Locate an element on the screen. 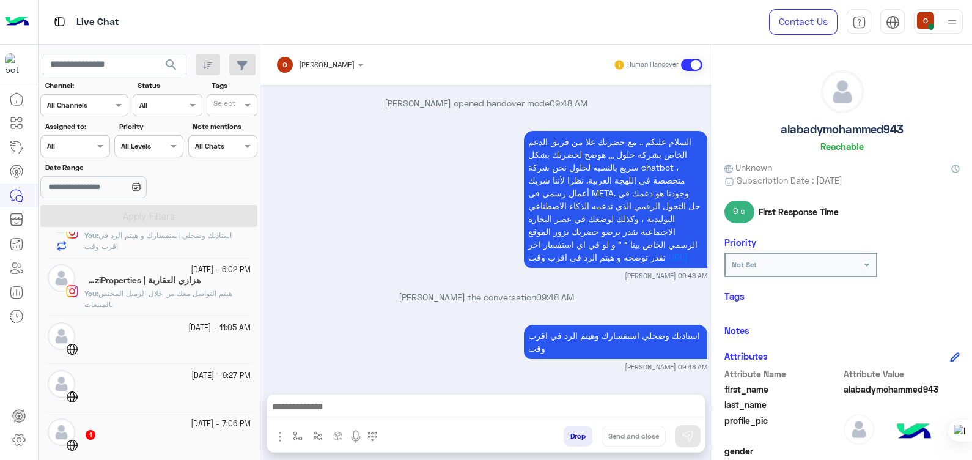  img: Trigger scenario is located at coordinates (318, 436).